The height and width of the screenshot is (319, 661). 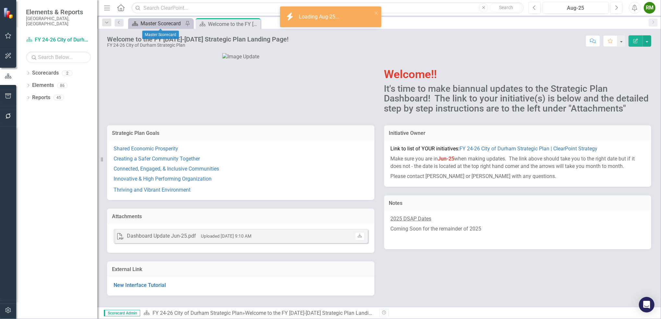 What do you see at coordinates (410, 74) in the screenshot?
I see `span: Welcome!!` at bounding box center [410, 74].